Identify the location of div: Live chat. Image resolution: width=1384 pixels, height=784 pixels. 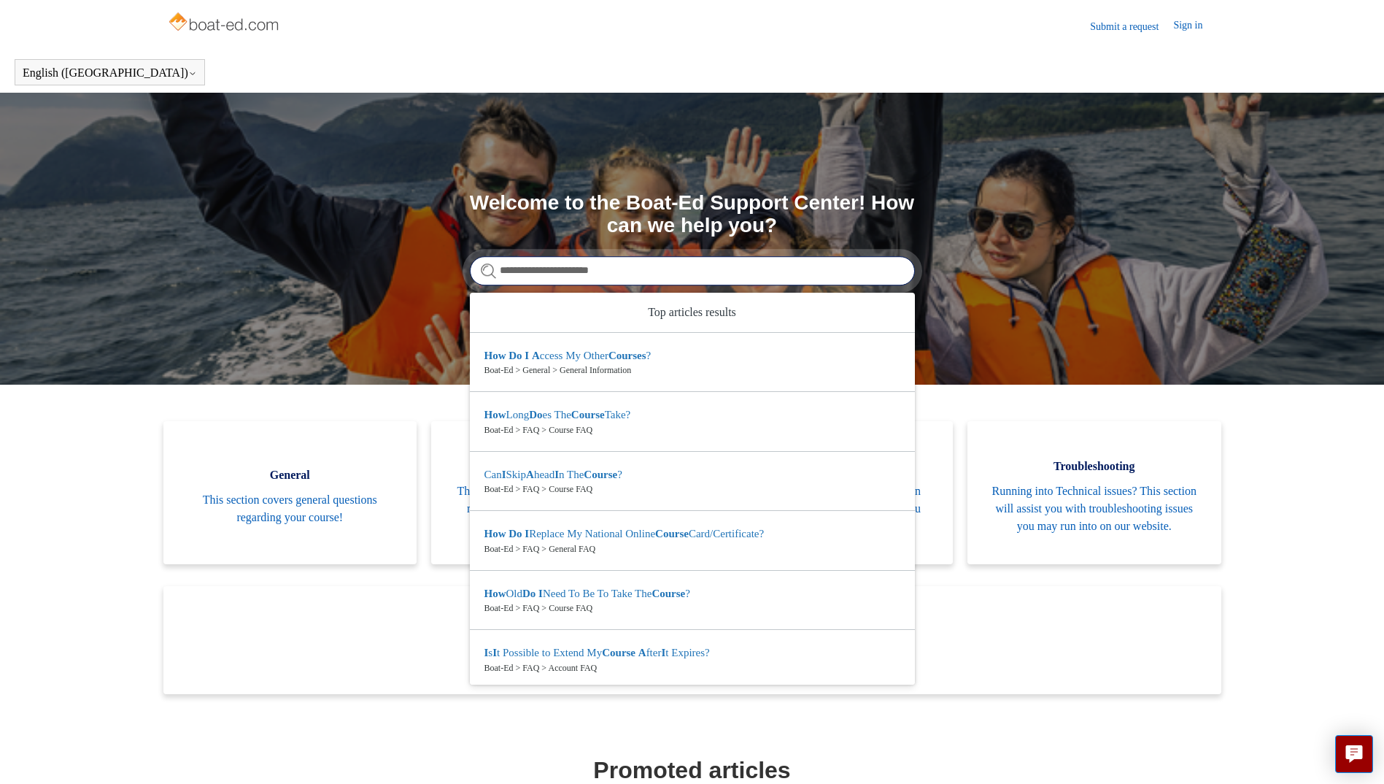
(1354, 754).